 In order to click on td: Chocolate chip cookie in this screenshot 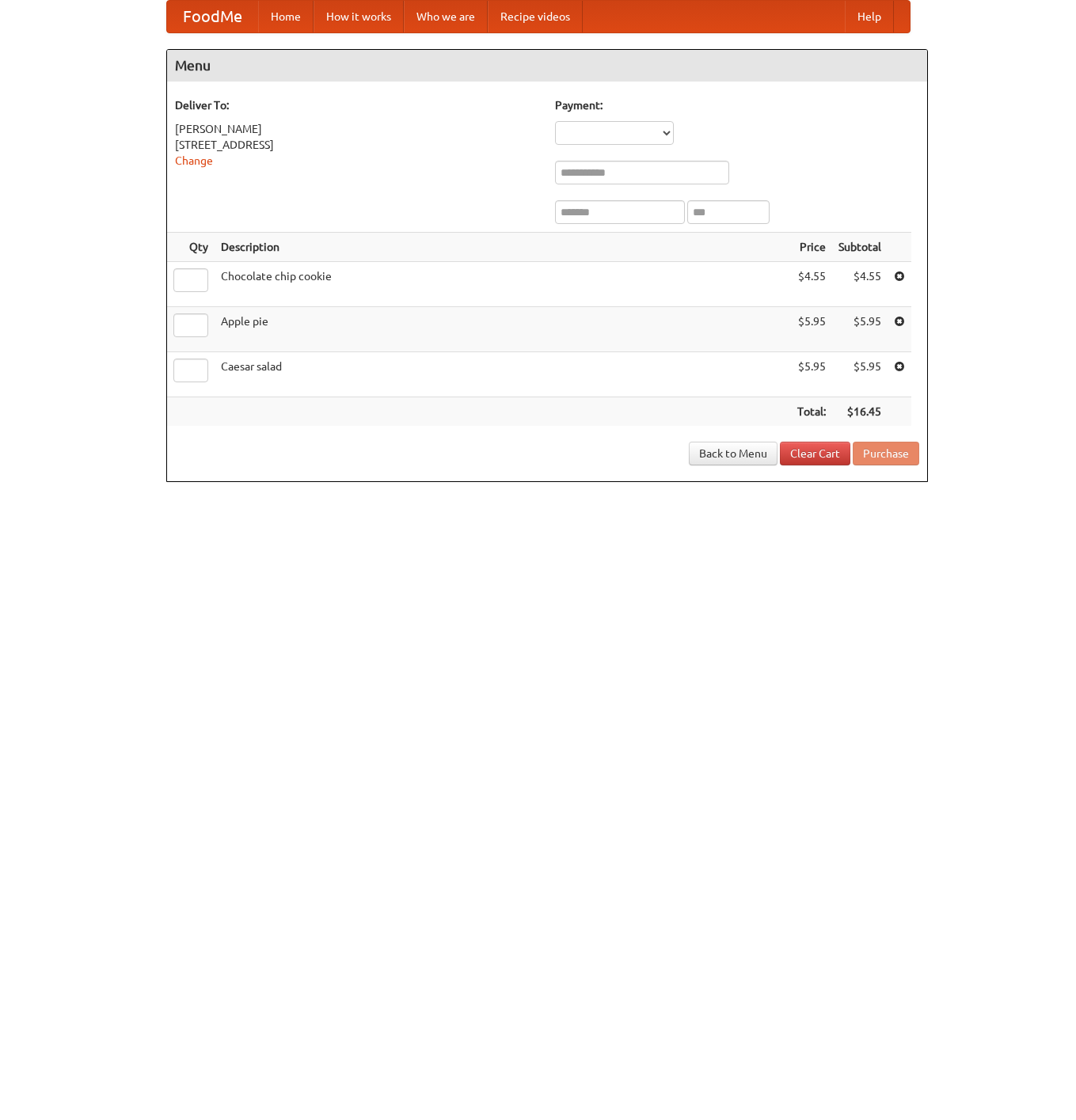, I will do `click(502, 284)`.